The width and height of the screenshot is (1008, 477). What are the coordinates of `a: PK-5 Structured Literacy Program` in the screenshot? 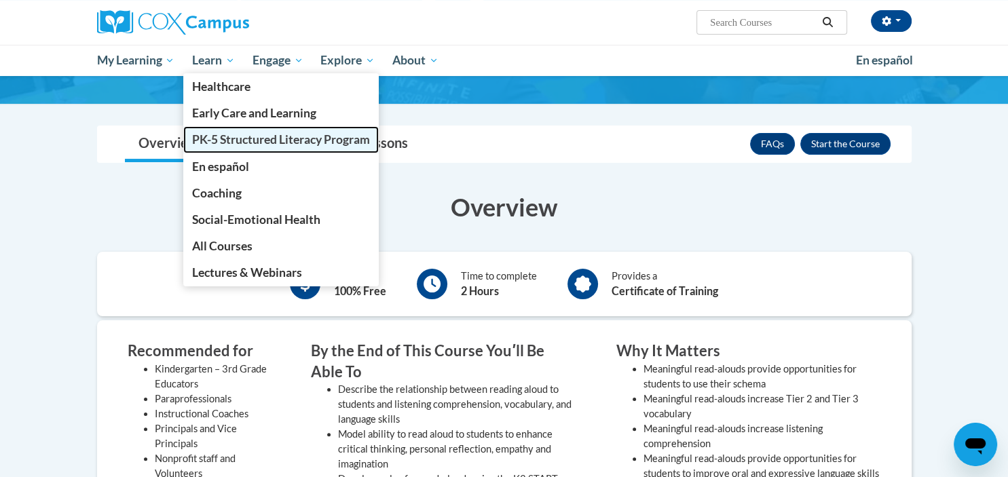 It's located at (281, 139).